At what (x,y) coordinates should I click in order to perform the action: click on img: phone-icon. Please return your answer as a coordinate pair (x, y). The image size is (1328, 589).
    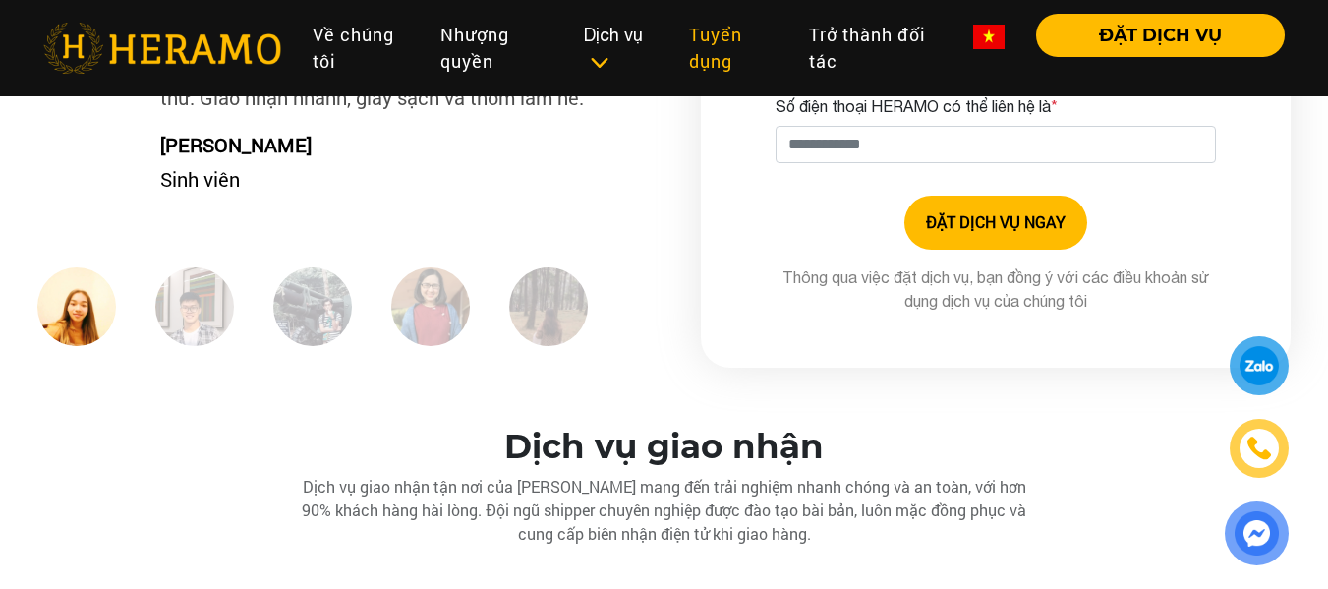
    Looking at the image, I should click on (1259, 448).